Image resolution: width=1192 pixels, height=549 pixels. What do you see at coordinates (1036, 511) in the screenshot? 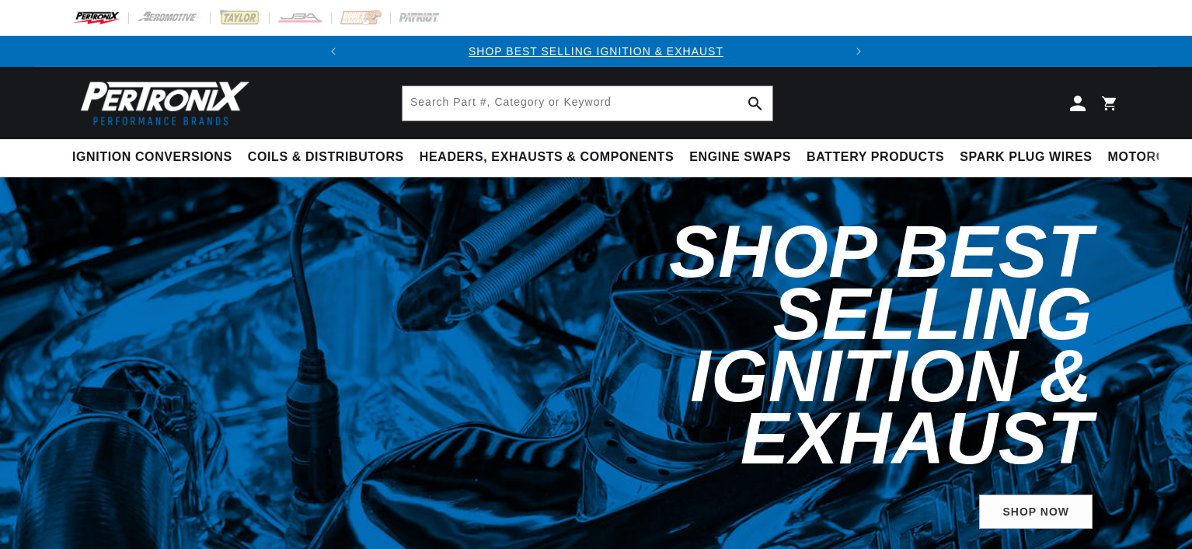
I see `a: SHOP NOW` at bounding box center [1036, 511].